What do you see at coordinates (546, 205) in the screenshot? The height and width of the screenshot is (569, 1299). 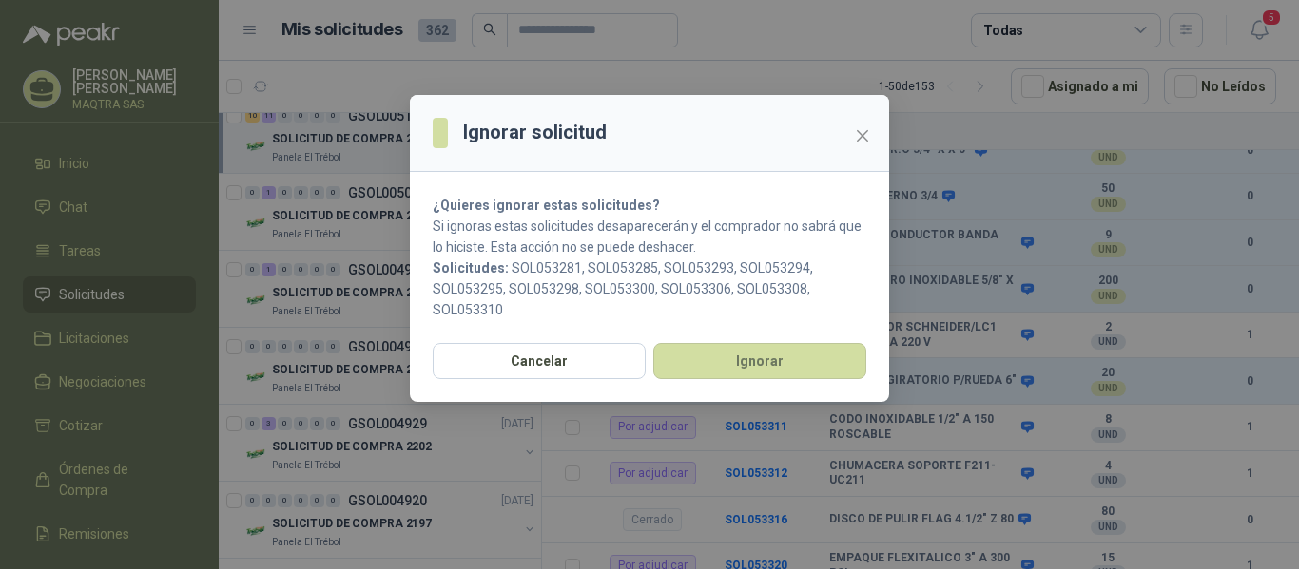 I see `strong: ¿Quieres ignorar estas solicitudes?` at bounding box center [546, 205].